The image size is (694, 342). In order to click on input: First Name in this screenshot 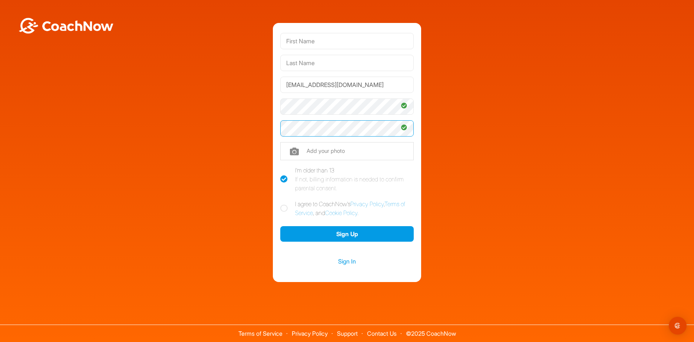, I will do `click(347, 41)`.